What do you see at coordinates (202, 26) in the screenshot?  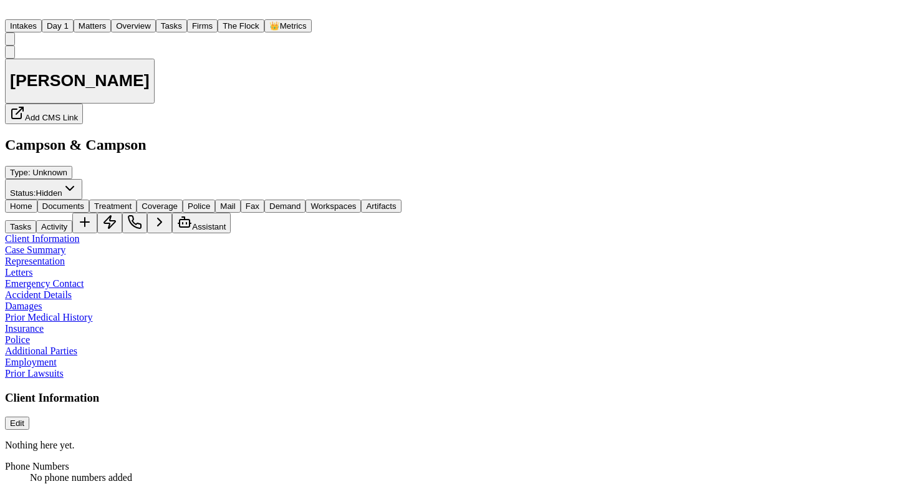 I see `button: Firms` at bounding box center [202, 26].